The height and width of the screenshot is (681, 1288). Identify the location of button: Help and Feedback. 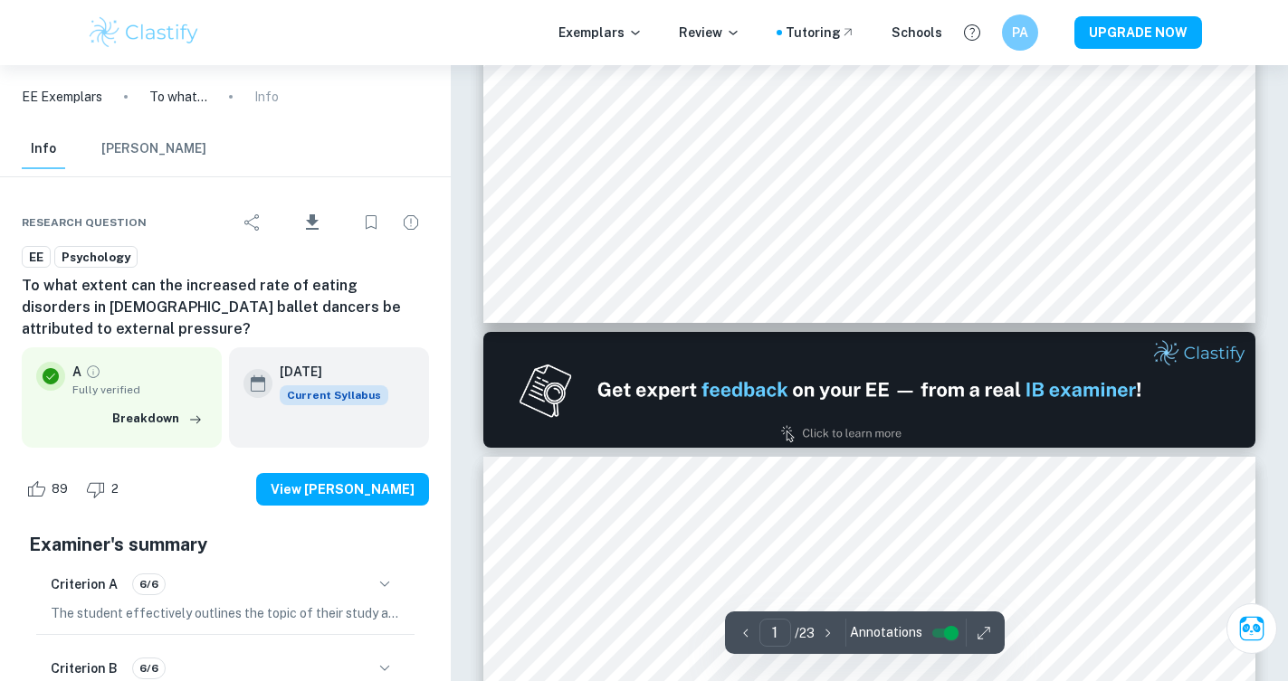
(972, 33).